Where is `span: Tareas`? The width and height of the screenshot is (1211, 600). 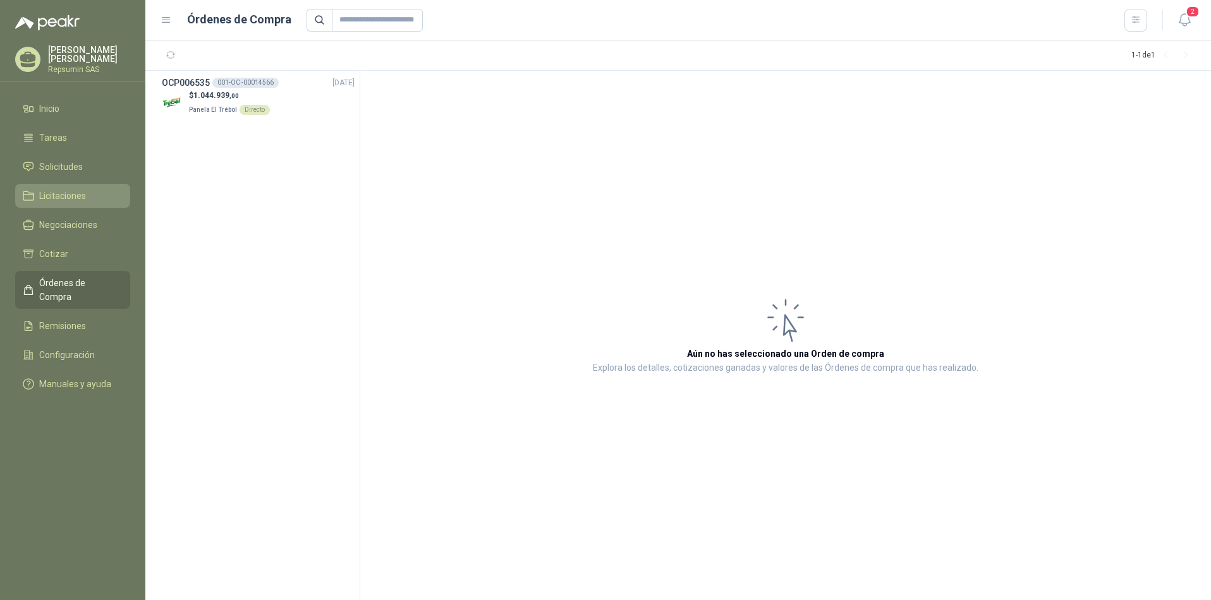
span: Tareas is located at coordinates (53, 138).